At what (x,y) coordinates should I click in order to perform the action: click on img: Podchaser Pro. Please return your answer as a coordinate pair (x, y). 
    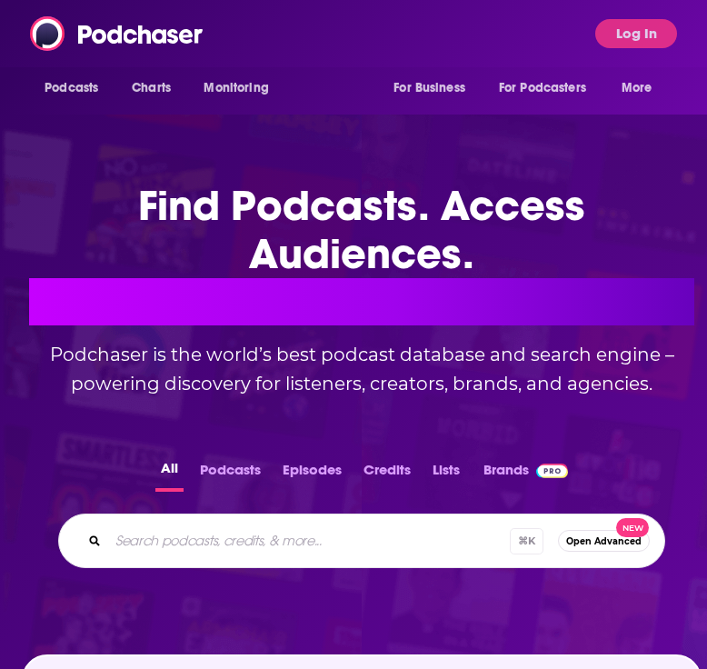
    Looking at the image, I should click on (552, 471).